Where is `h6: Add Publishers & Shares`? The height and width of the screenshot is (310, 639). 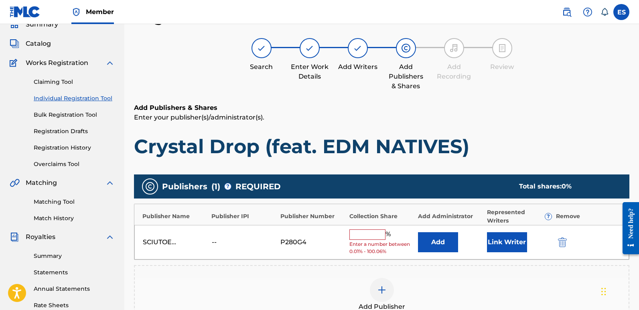
h6: Add Publishers & Shares is located at coordinates (381, 108).